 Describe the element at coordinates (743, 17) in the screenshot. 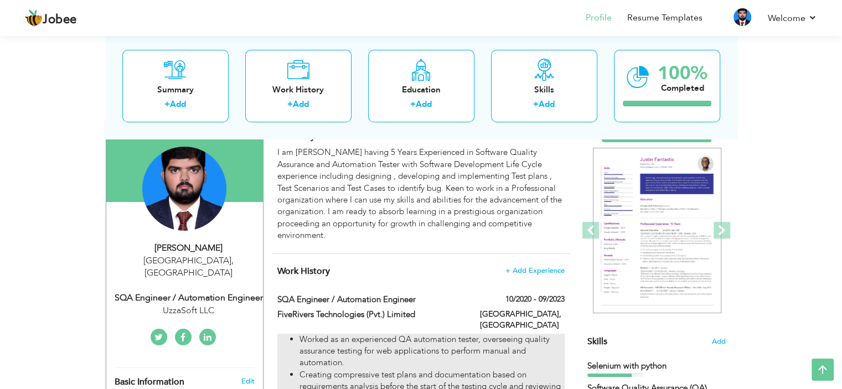

I see `img: Profile Img` at that location.